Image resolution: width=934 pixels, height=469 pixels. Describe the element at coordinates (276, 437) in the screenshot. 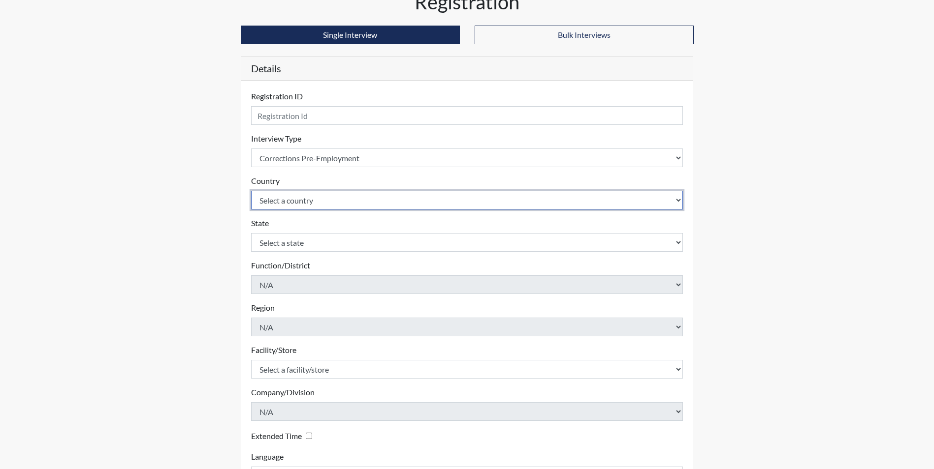

I see `label: Extended Time` at that location.